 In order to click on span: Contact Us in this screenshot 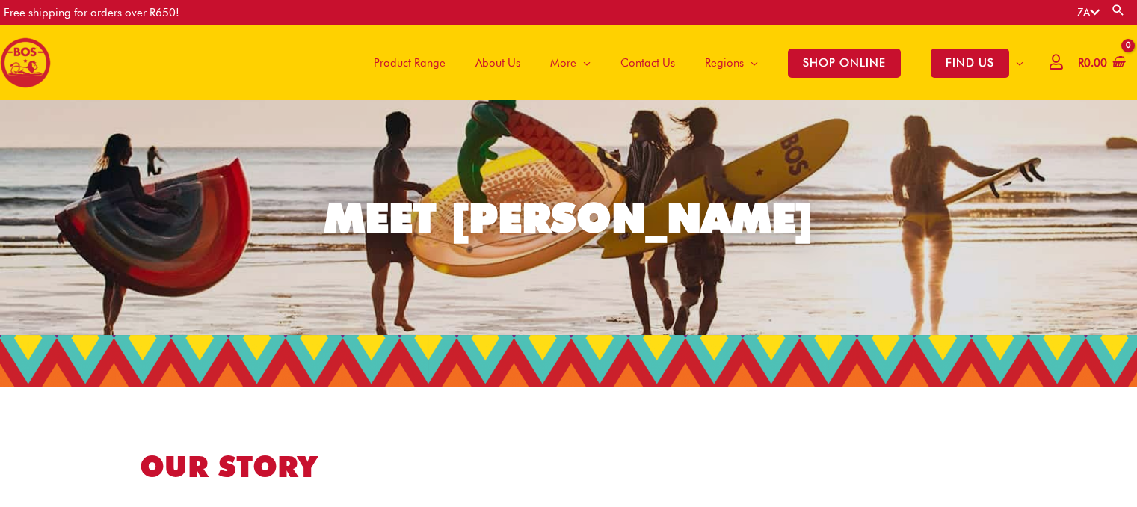, I will do `click(648, 63)`.